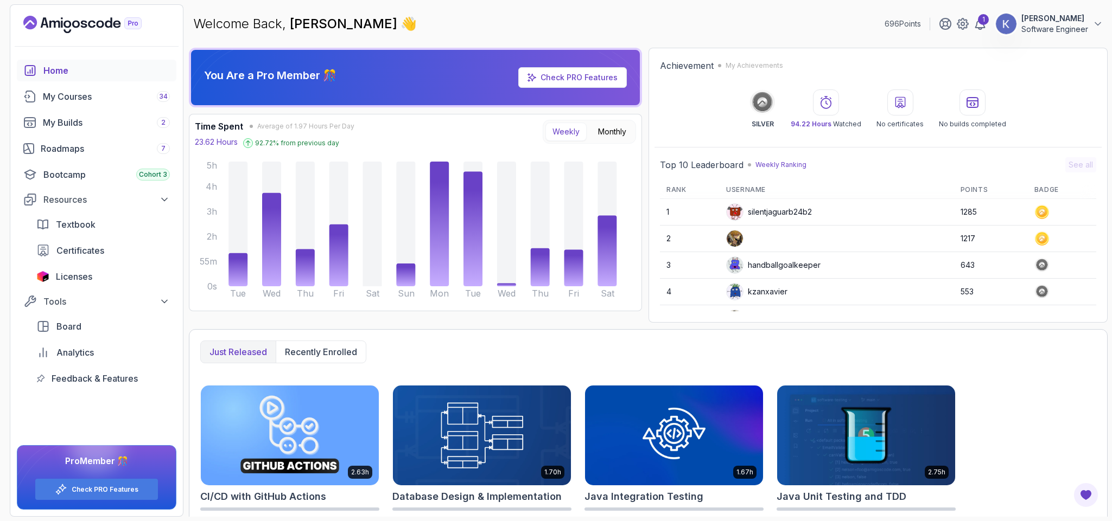 Image resolution: width=1112 pixels, height=521 pixels. Describe the element at coordinates (902, 24) in the screenshot. I see `p: 696 Points` at that location.